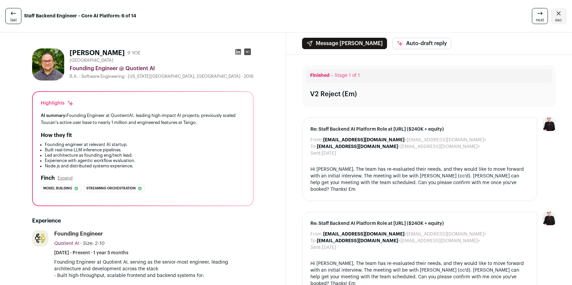 This screenshot has width=572, height=285. Describe the element at coordinates (145, 150) in the screenshot. I see `li: Built real-time LLM inference pipelines.` at that location.